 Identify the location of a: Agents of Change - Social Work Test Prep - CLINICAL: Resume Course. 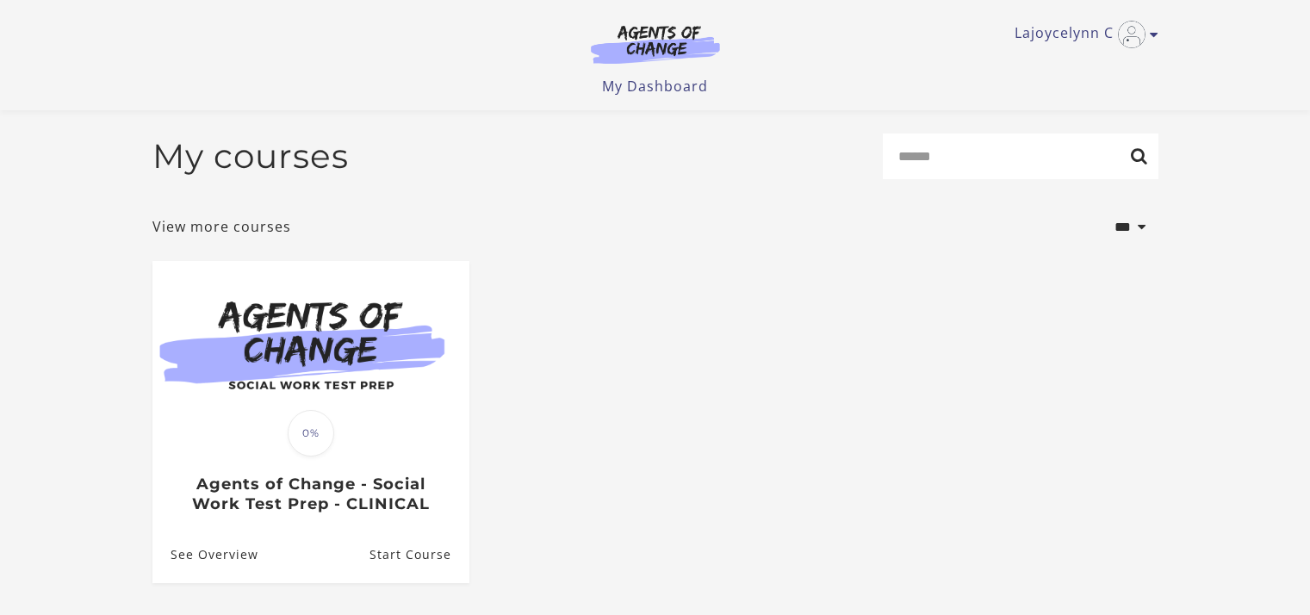
(419, 555).